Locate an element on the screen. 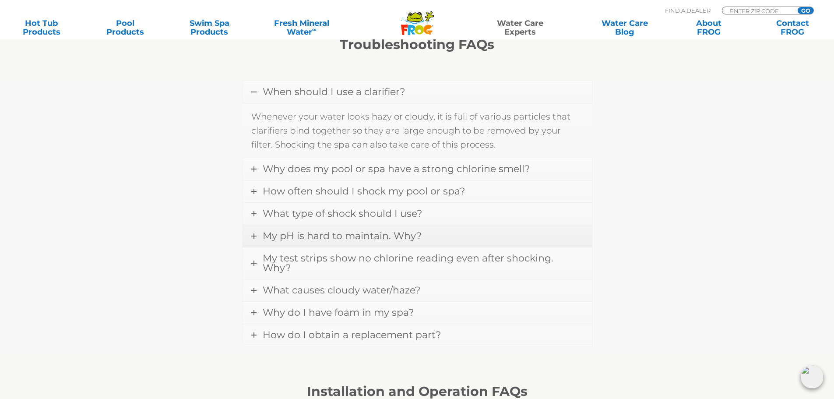  a: Why do I have foam in my spa? is located at coordinates (417, 312).